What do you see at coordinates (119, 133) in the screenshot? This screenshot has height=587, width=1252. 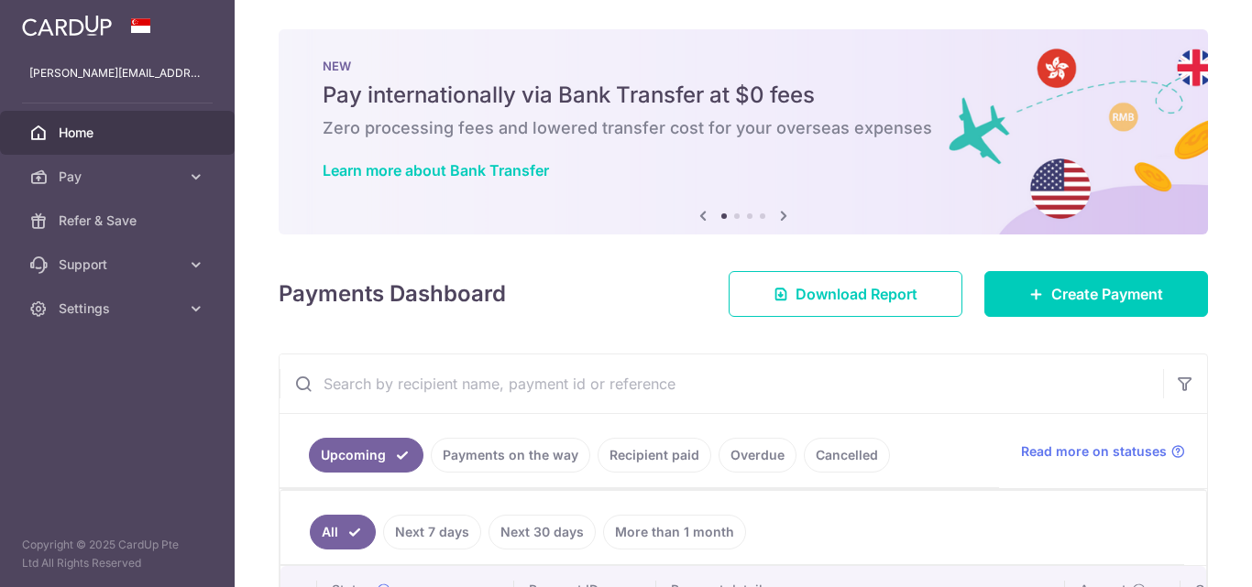 I see `span: Home` at bounding box center [119, 133].